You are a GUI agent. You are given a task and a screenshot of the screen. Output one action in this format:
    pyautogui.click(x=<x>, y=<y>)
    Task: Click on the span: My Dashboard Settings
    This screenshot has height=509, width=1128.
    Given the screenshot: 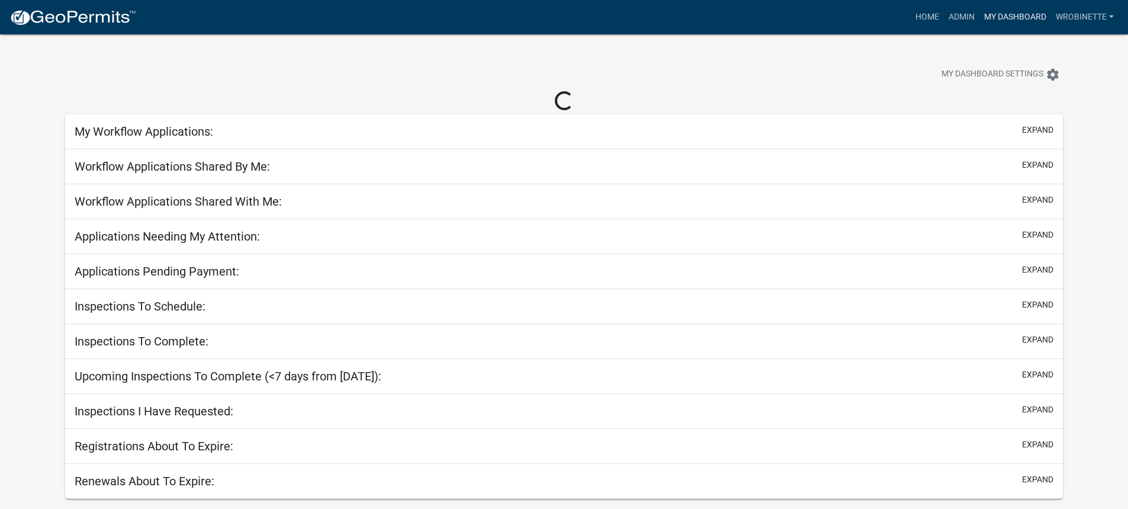 What is the action you would take?
    pyautogui.click(x=992, y=75)
    